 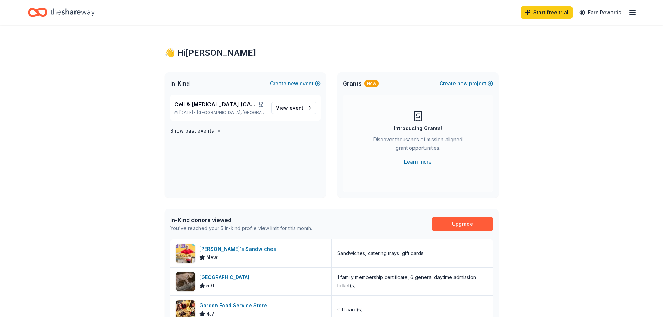 I want to click on button: Createnewproject, so click(x=467, y=84).